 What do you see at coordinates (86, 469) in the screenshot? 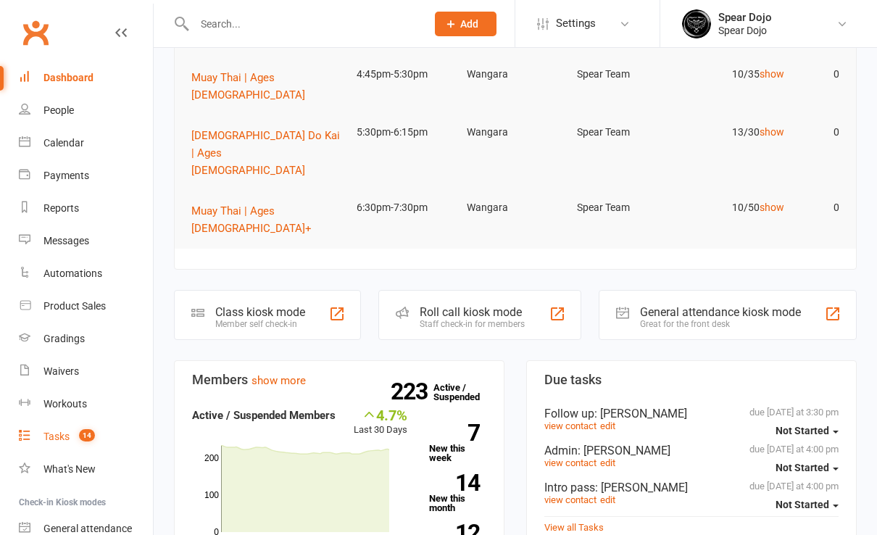
I see `a: What's New` at bounding box center [86, 469].